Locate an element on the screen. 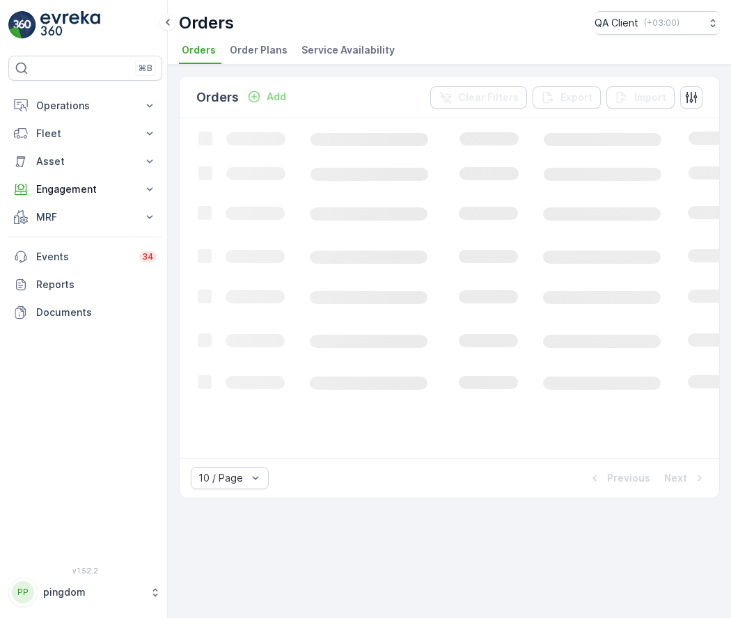 This screenshot has height=618, width=731. button: Add is located at coordinates (267, 97).